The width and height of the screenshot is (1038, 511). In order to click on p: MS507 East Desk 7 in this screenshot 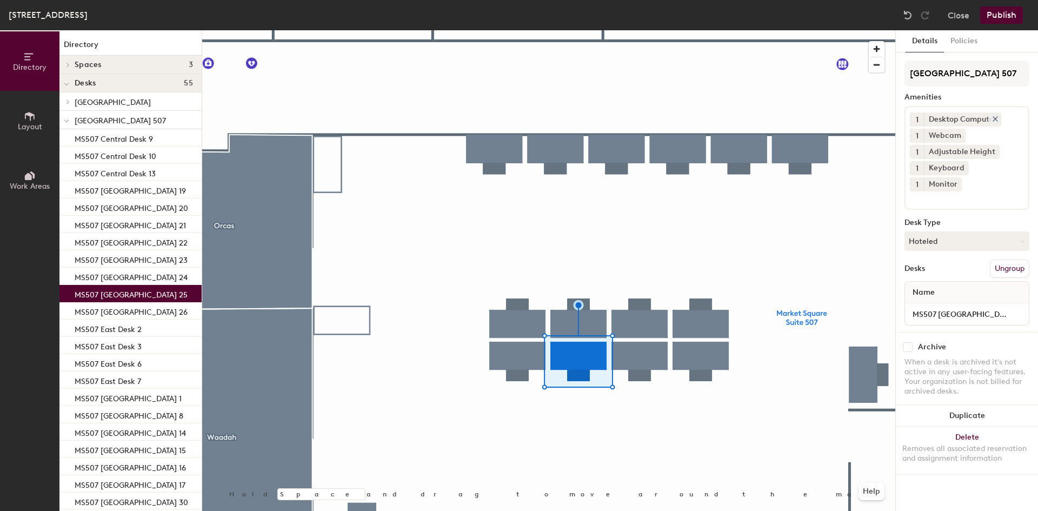, I will do `click(108, 380)`.